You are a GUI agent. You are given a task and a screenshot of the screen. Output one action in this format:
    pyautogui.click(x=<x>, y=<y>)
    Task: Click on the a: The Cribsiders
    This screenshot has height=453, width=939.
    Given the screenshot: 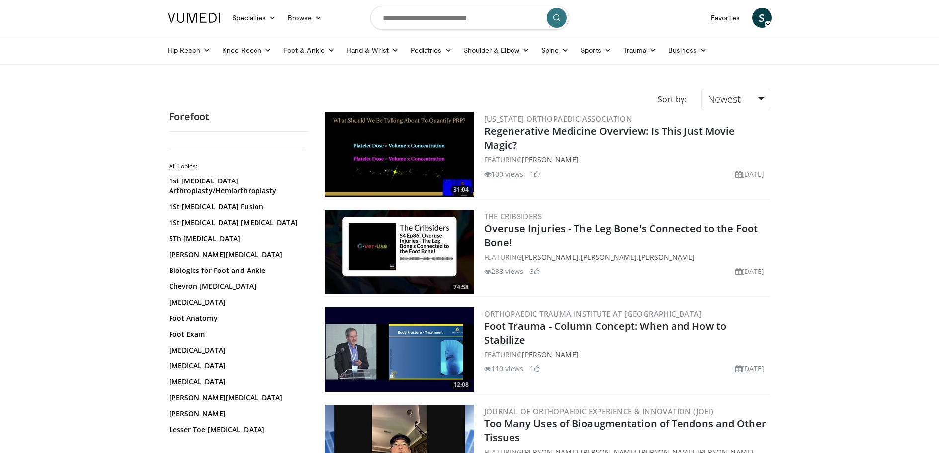 What is the action you would take?
    pyautogui.click(x=513, y=216)
    